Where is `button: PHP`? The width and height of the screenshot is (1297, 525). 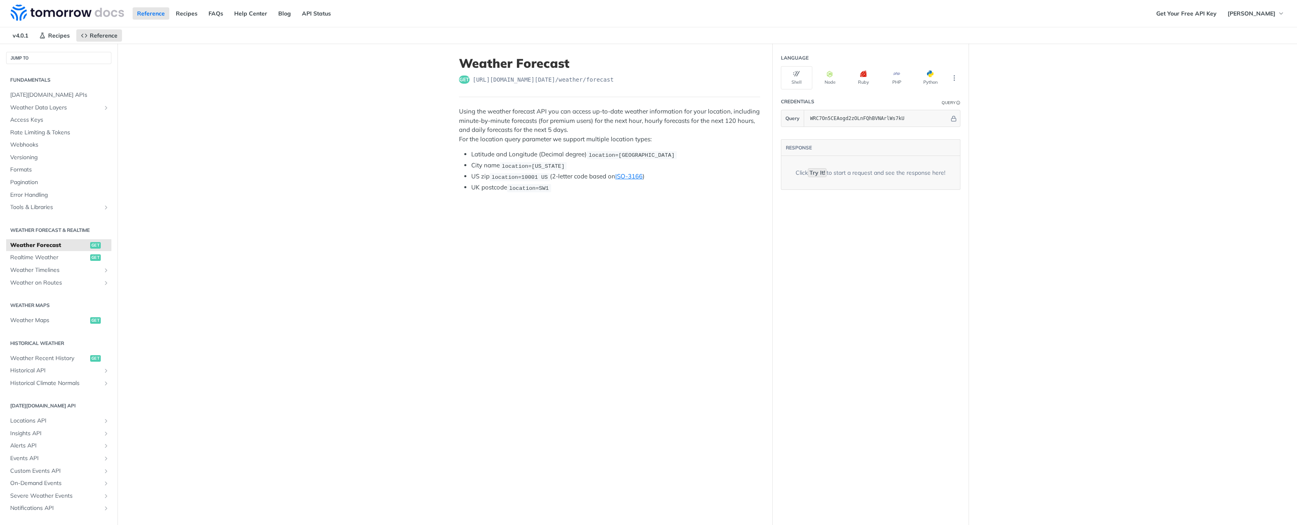
button: PHP is located at coordinates (897, 78).